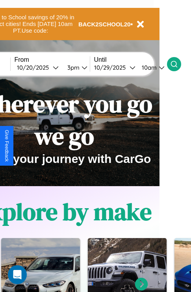  What do you see at coordinates (72, 67) in the screenshot?
I see `div: 3pm` at bounding box center [72, 67].